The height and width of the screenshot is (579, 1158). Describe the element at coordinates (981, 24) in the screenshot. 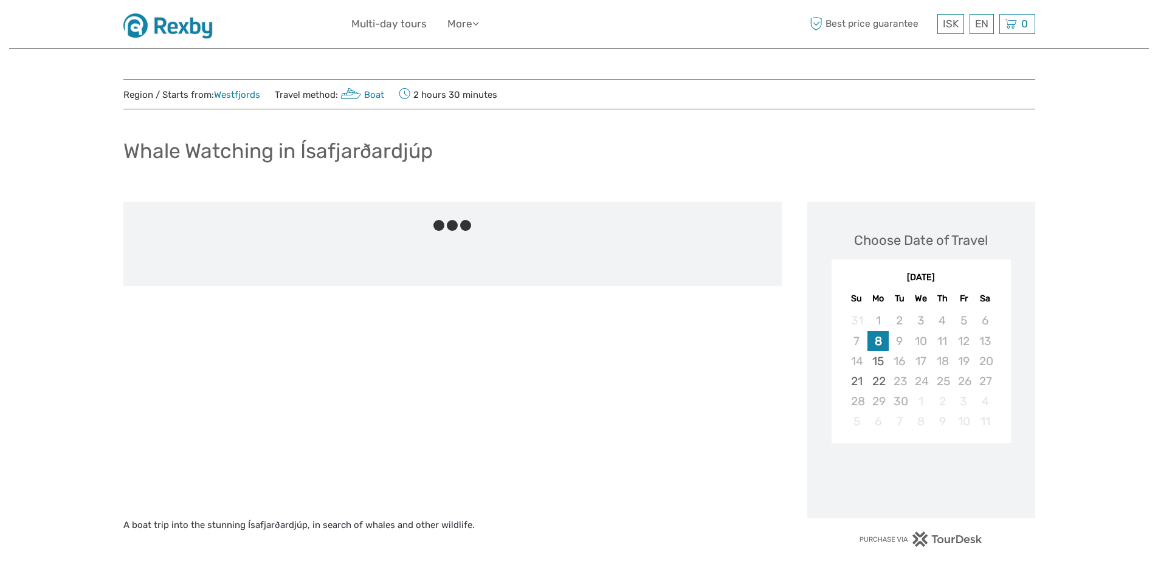

I see `div: EN` at that location.